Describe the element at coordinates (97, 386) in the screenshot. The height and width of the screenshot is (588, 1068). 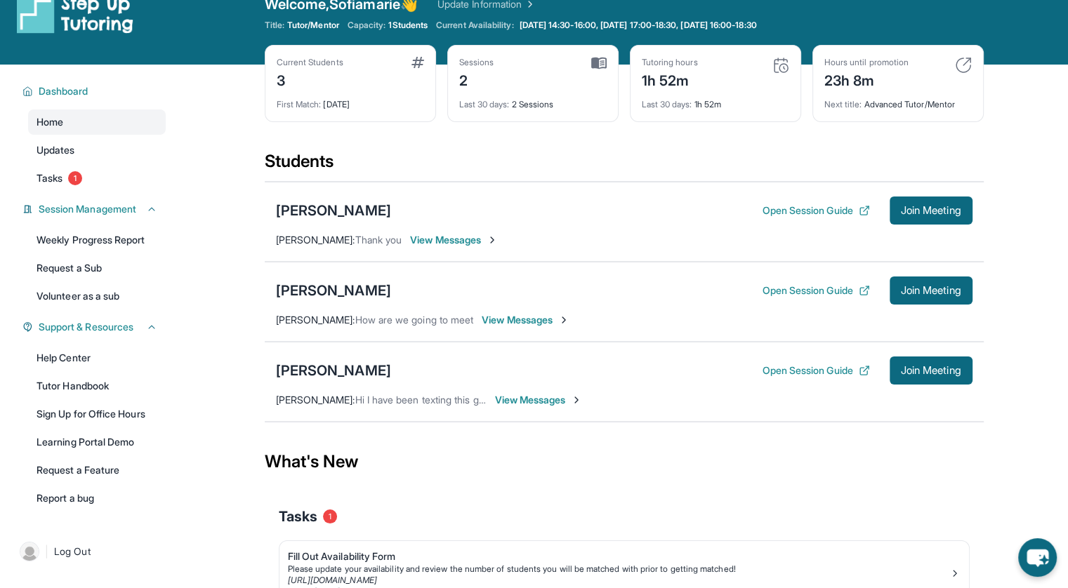
I see `a: Tutor Handbook` at that location.